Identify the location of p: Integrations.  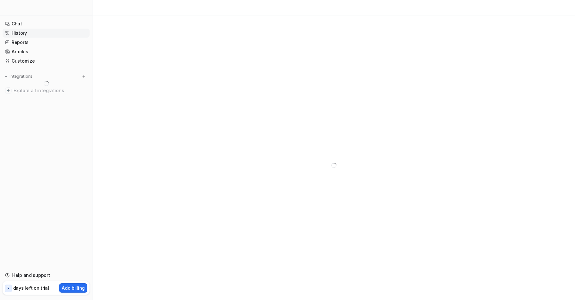
(21, 76).